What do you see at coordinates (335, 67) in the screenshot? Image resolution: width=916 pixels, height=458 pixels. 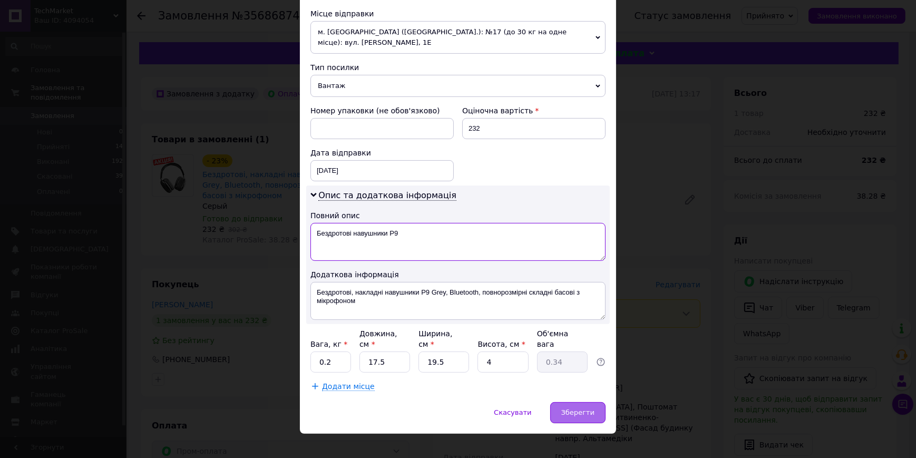 I see `span: Тип посилки` at bounding box center [335, 67].